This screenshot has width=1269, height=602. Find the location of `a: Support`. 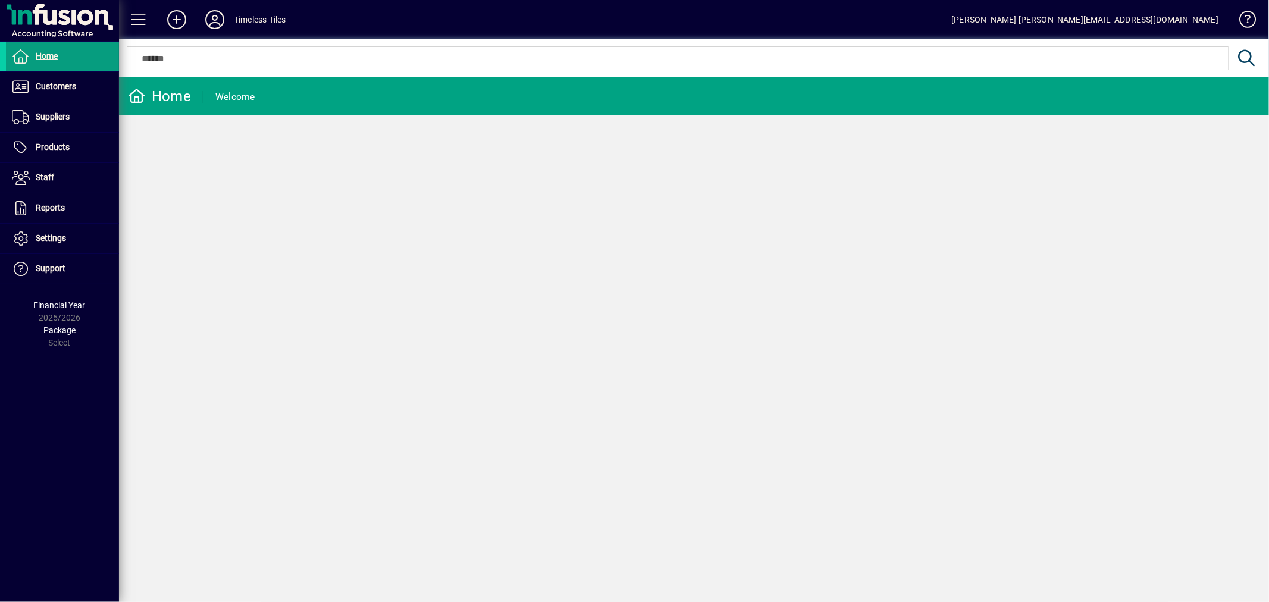

a: Support is located at coordinates (62, 269).